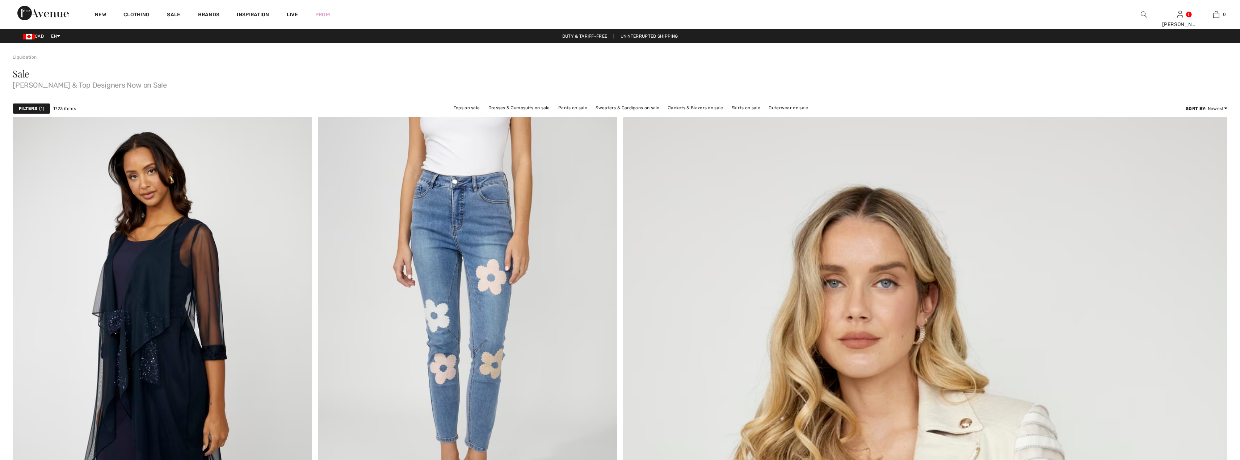 The height and width of the screenshot is (460, 1240). What do you see at coordinates (55, 36) in the screenshot?
I see `span: EN` at bounding box center [55, 36].